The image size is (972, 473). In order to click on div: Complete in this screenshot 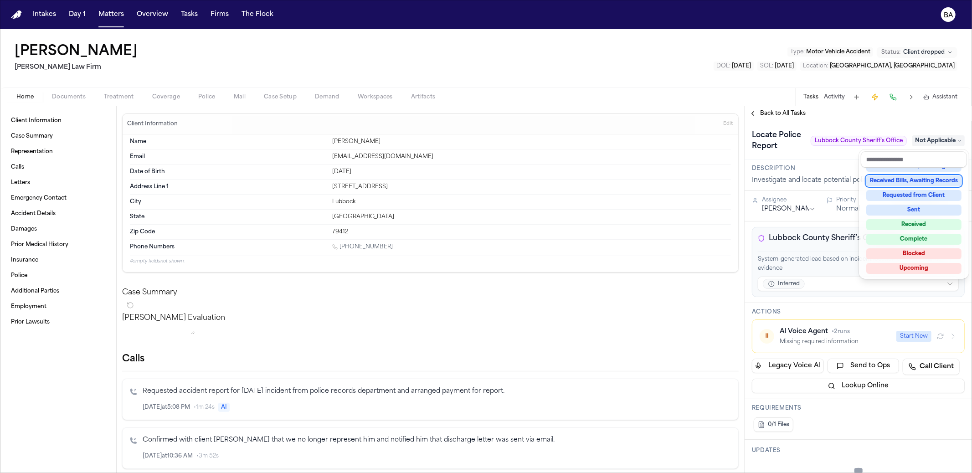, I will do `click(914, 239)`.